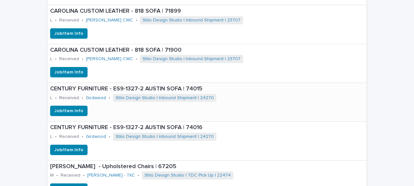  I want to click on p: M, so click(52, 175).